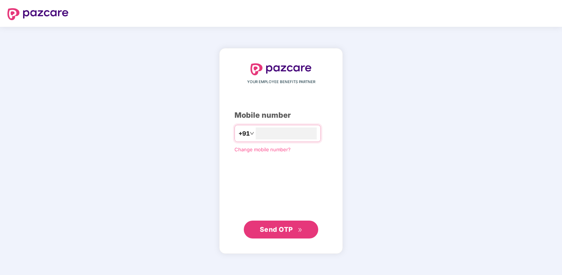 This screenshot has height=275, width=562. Describe the element at coordinates (300, 230) in the screenshot. I see `span: double-right` at that location.